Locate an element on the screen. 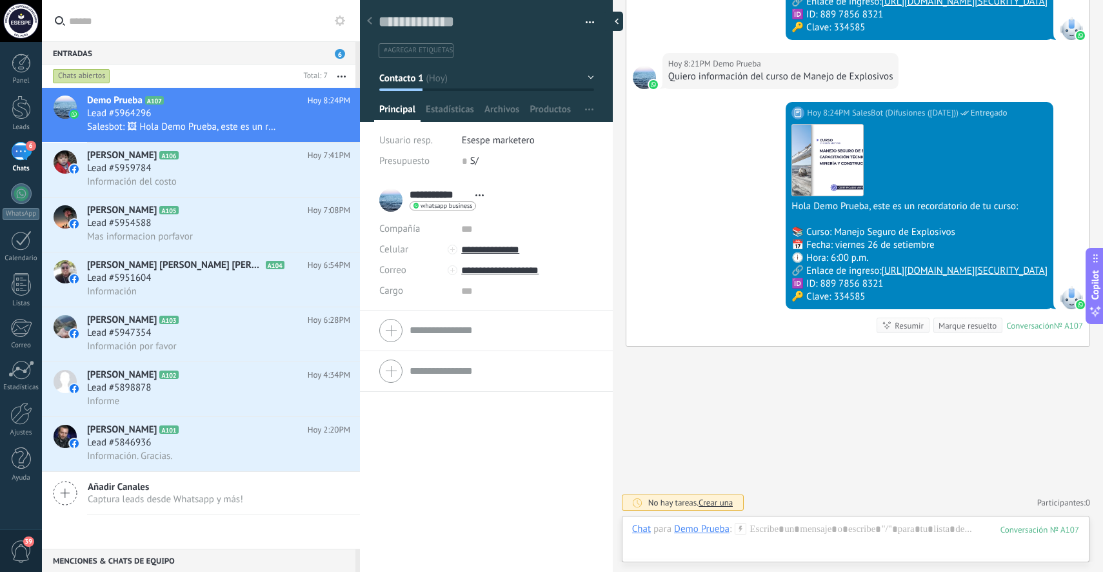 The width and height of the screenshot is (1103, 572). div: Correo is located at coordinates (21, 345).